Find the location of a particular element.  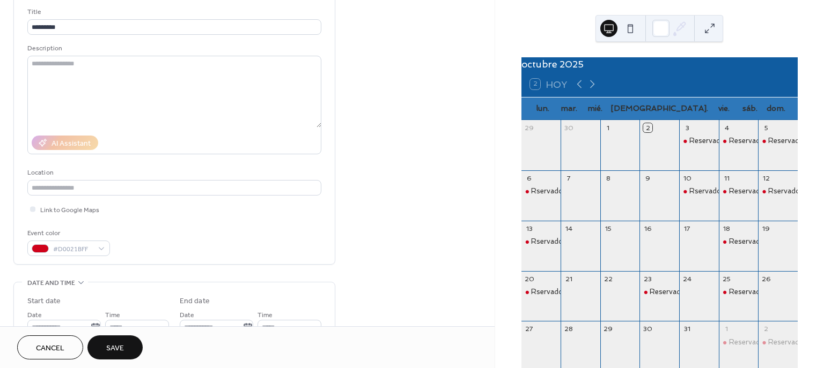

span: #D0021BFF is located at coordinates (73, 249).